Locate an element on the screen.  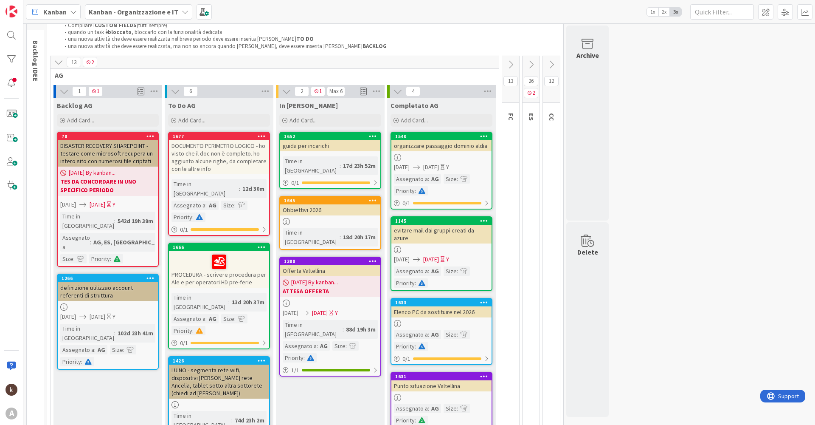
div: 1633 is located at coordinates (442, 302).